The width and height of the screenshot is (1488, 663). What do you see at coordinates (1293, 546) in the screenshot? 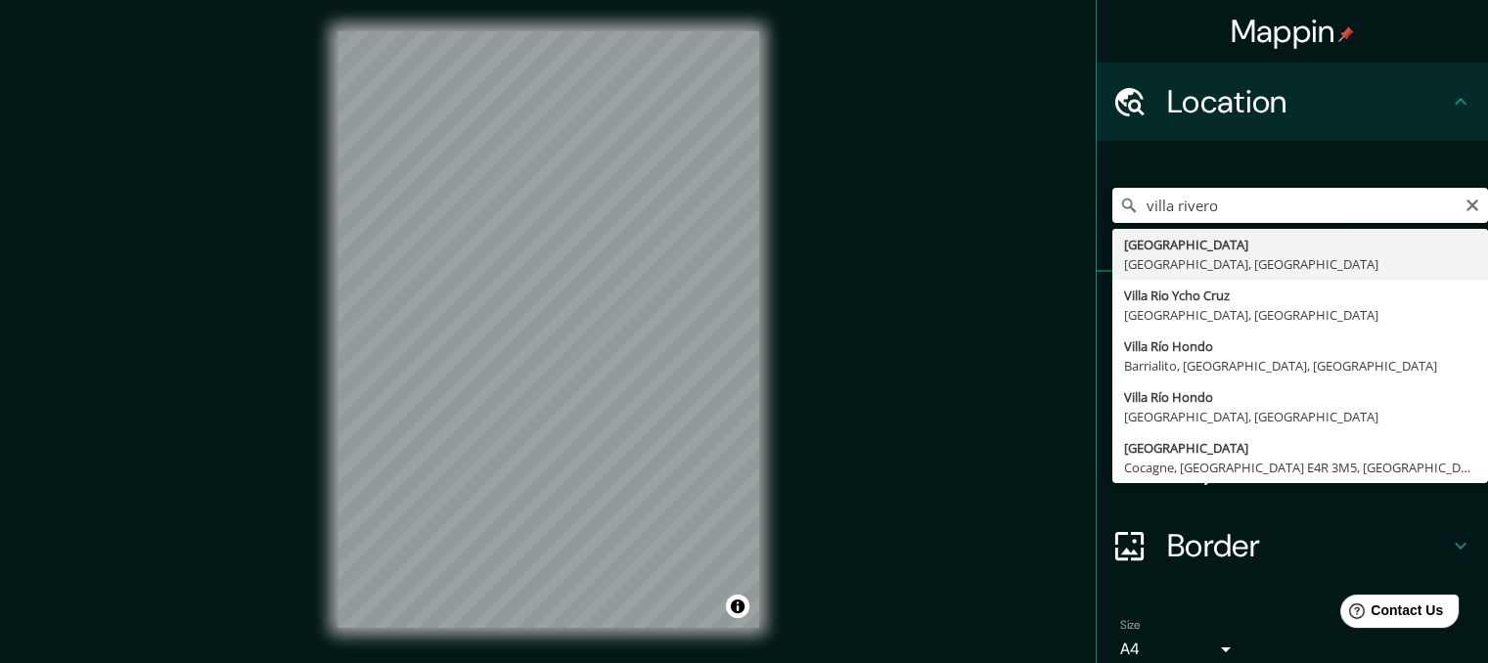
I see `div: Border` at bounding box center [1293, 546].